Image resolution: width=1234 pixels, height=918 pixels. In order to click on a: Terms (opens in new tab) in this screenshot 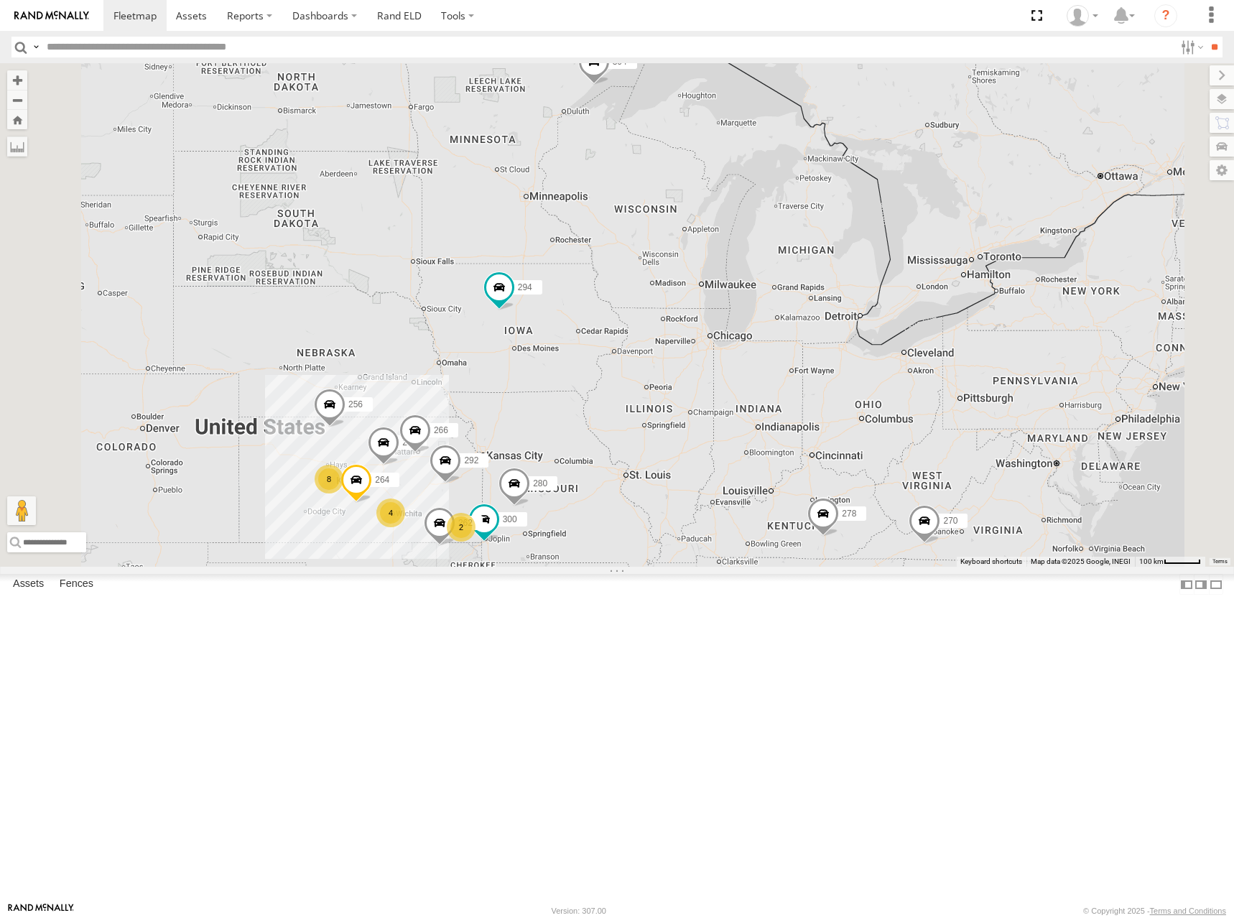, I will do `click(1219, 561)`.